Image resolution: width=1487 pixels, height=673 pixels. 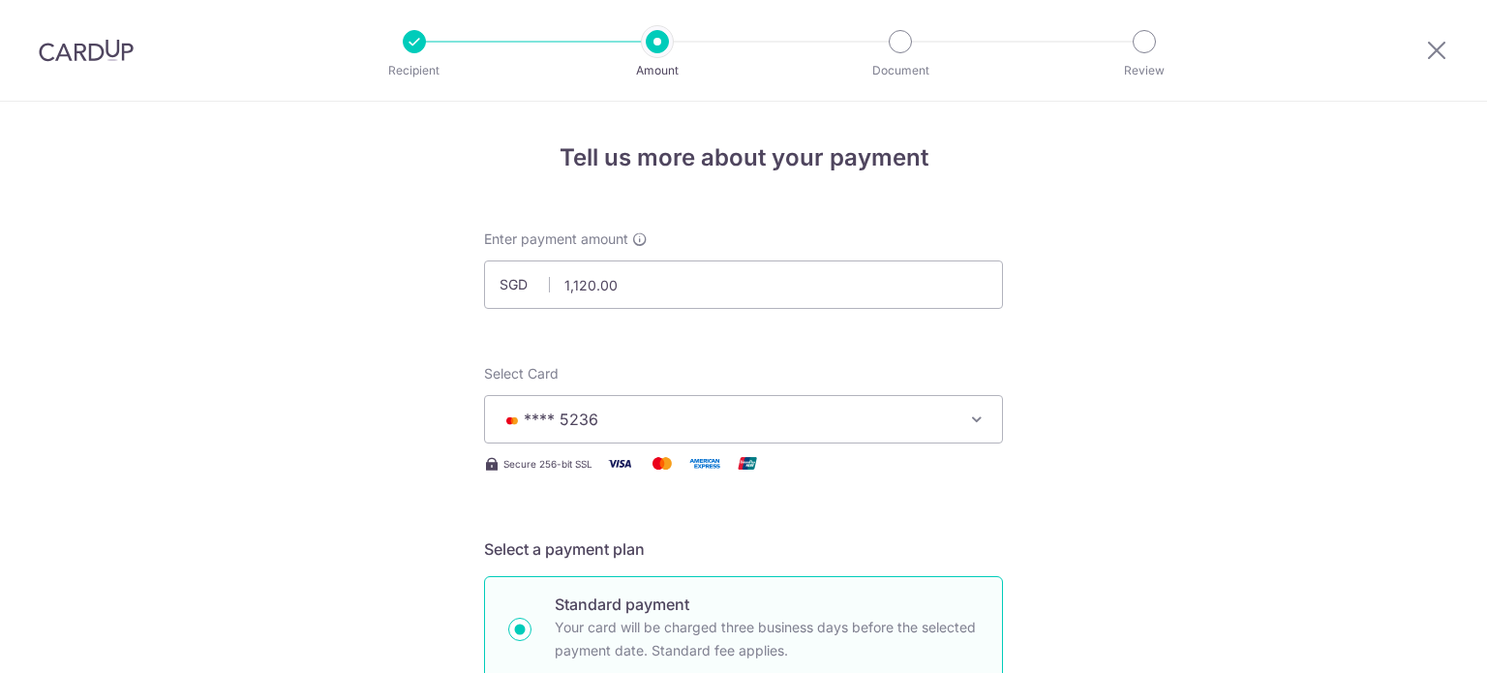 What do you see at coordinates (521, 373) in the screenshot?
I see `span: translation missing: en.payables.payment_networks.credit_card.summary.labels.select_card` at bounding box center [521, 373].